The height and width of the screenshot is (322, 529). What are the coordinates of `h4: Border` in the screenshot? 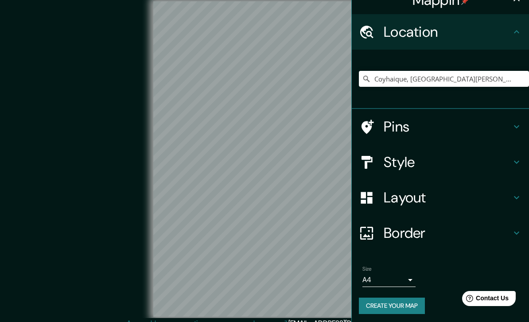 It's located at (448, 233).